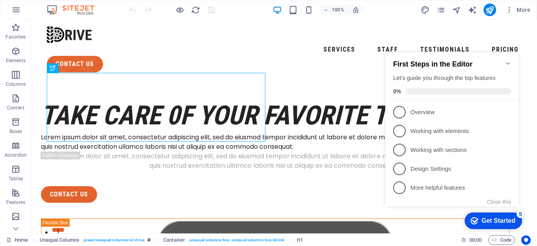 The width and height of the screenshot is (537, 246). What do you see at coordinates (75, 109) in the screenshot?
I see `p: Working with sections` at bounding box center [75, 109].